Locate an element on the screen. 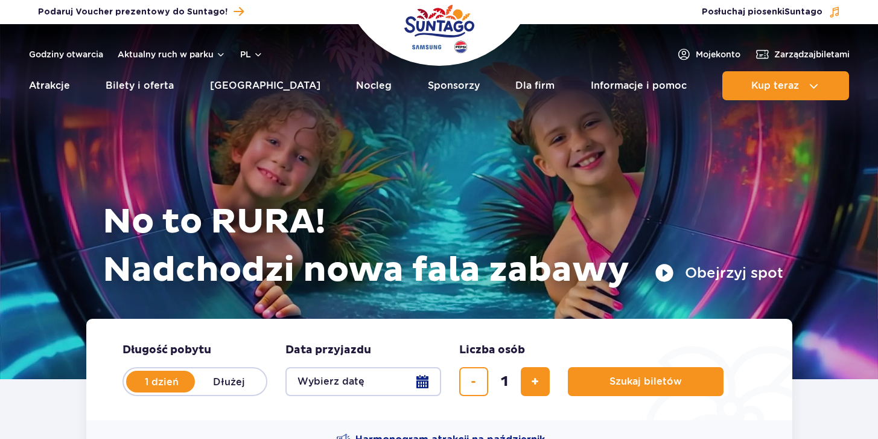 The image size is (878, 439). input: liczba biletów is located at coordinates (504, 381).